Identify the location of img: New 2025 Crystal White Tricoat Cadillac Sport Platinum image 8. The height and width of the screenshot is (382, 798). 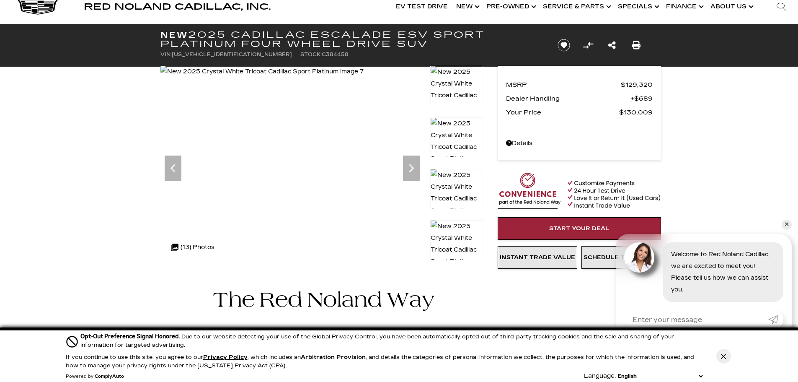
(457, 147).